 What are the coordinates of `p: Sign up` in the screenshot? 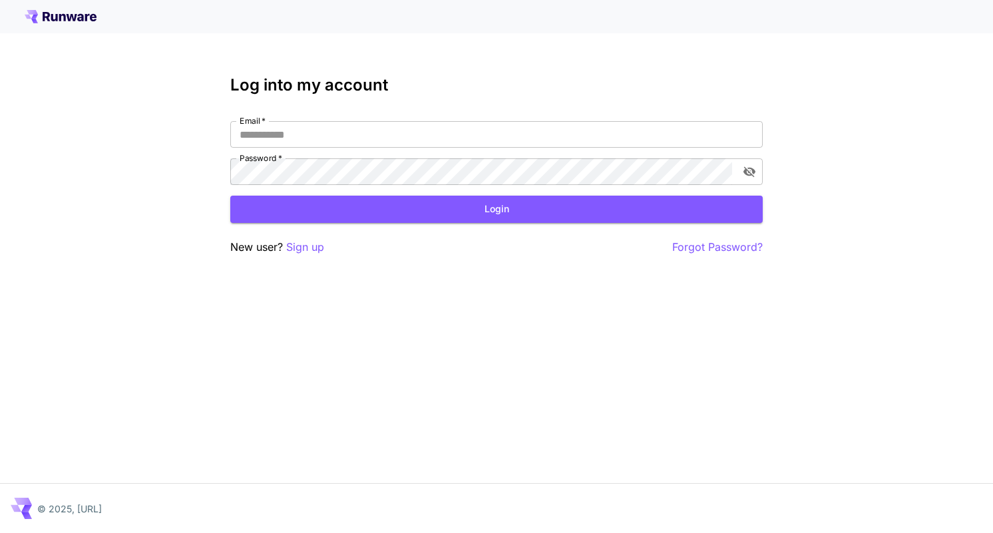 It's located at (305, 247).